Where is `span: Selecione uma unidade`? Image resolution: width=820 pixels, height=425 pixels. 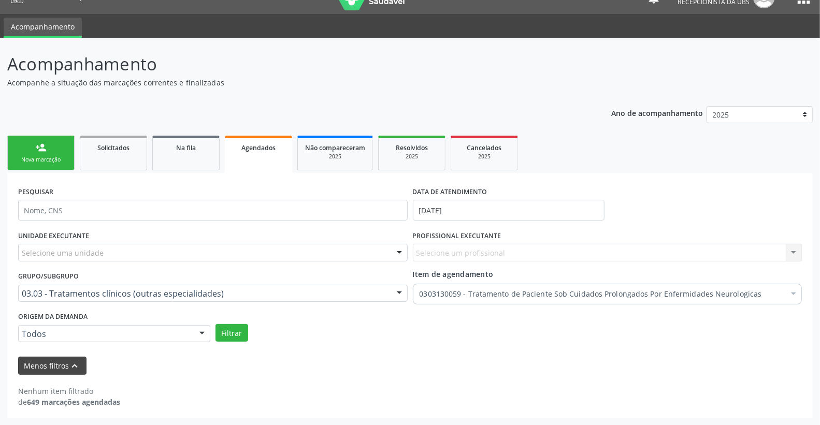
span: Selecione uma unidade is located at coordinates (63, 253).